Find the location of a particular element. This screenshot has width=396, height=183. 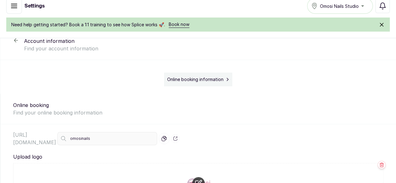

input: Enter name is located at coordinates (107, 139).